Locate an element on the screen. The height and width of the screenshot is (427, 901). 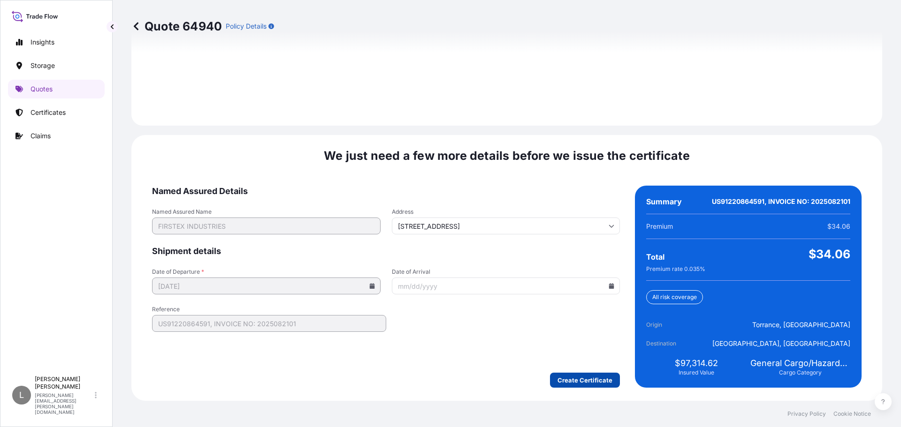
p: Certificates is located at coordinates (48, 113).